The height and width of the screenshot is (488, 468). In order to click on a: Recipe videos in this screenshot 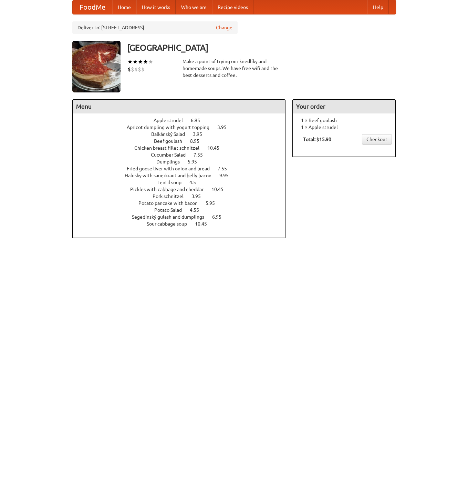, I will do `click(233, 7)`.